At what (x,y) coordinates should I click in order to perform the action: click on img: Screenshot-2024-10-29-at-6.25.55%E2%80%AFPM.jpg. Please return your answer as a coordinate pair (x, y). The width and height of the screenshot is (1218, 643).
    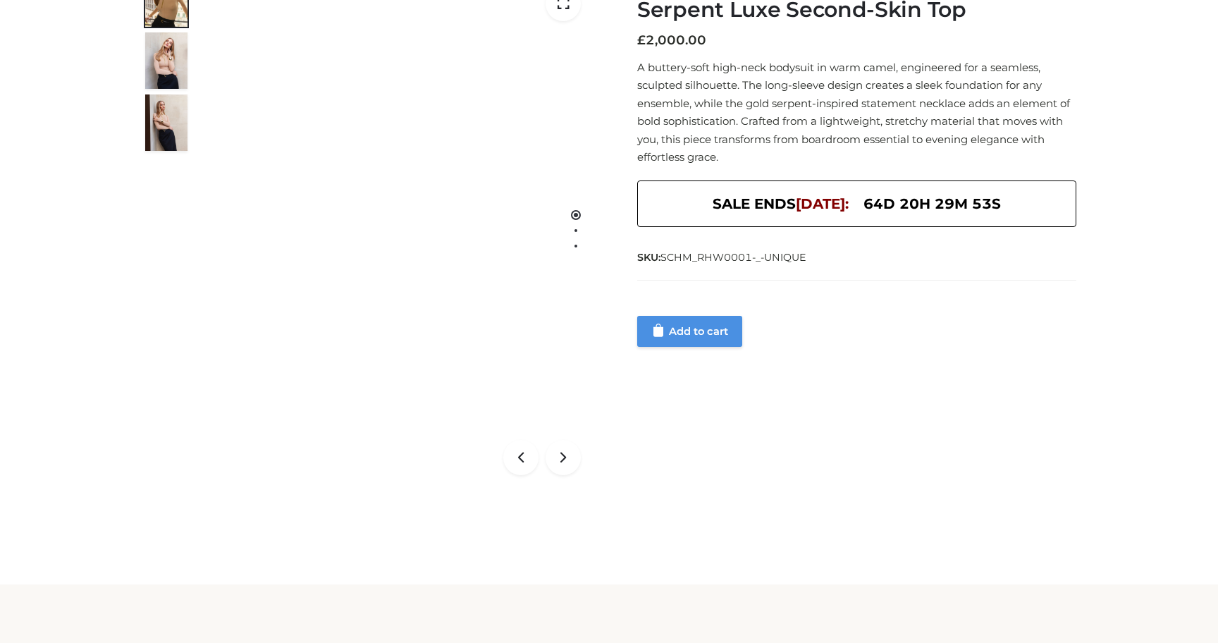
    Looking at the image, I should click on (166, 61).